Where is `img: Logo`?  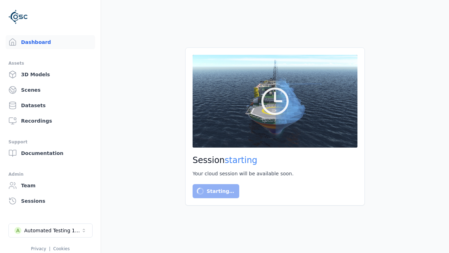 img: Logo is located at coordinates (18, 17).